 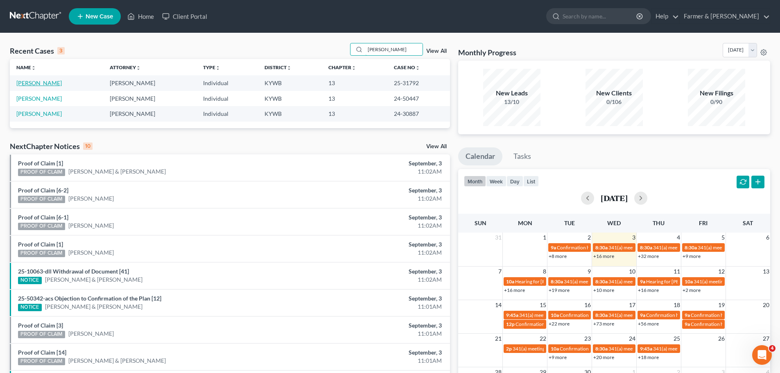 What do you see at coordinates (766, 339) in the screenshot?
I see `span: 27` at bounding box center [766, 339].